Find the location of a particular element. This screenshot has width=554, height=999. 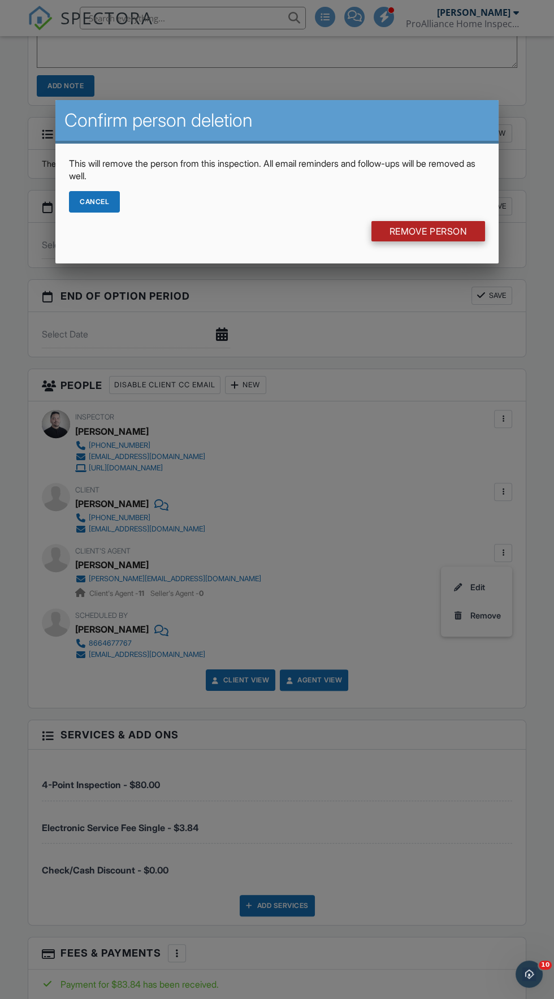

h2: Confirm person deletion is located at coordinates (277, 120).